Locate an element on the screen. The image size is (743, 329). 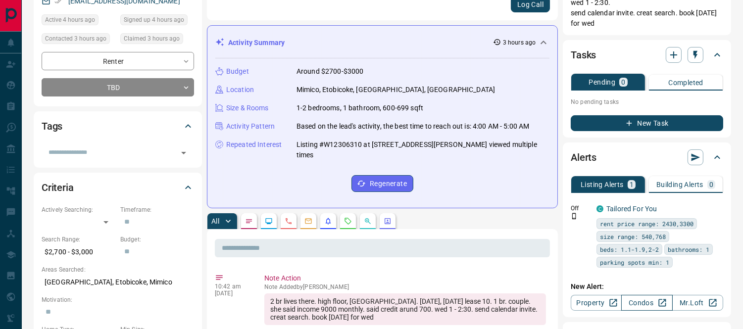
span: bathrooms: 1 is located at coordinates (689, 250).